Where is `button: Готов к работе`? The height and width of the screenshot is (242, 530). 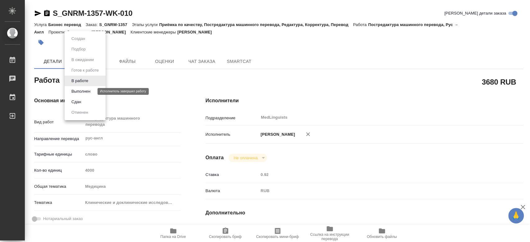
button: Готов к работе is located at coordinates (85, 70).